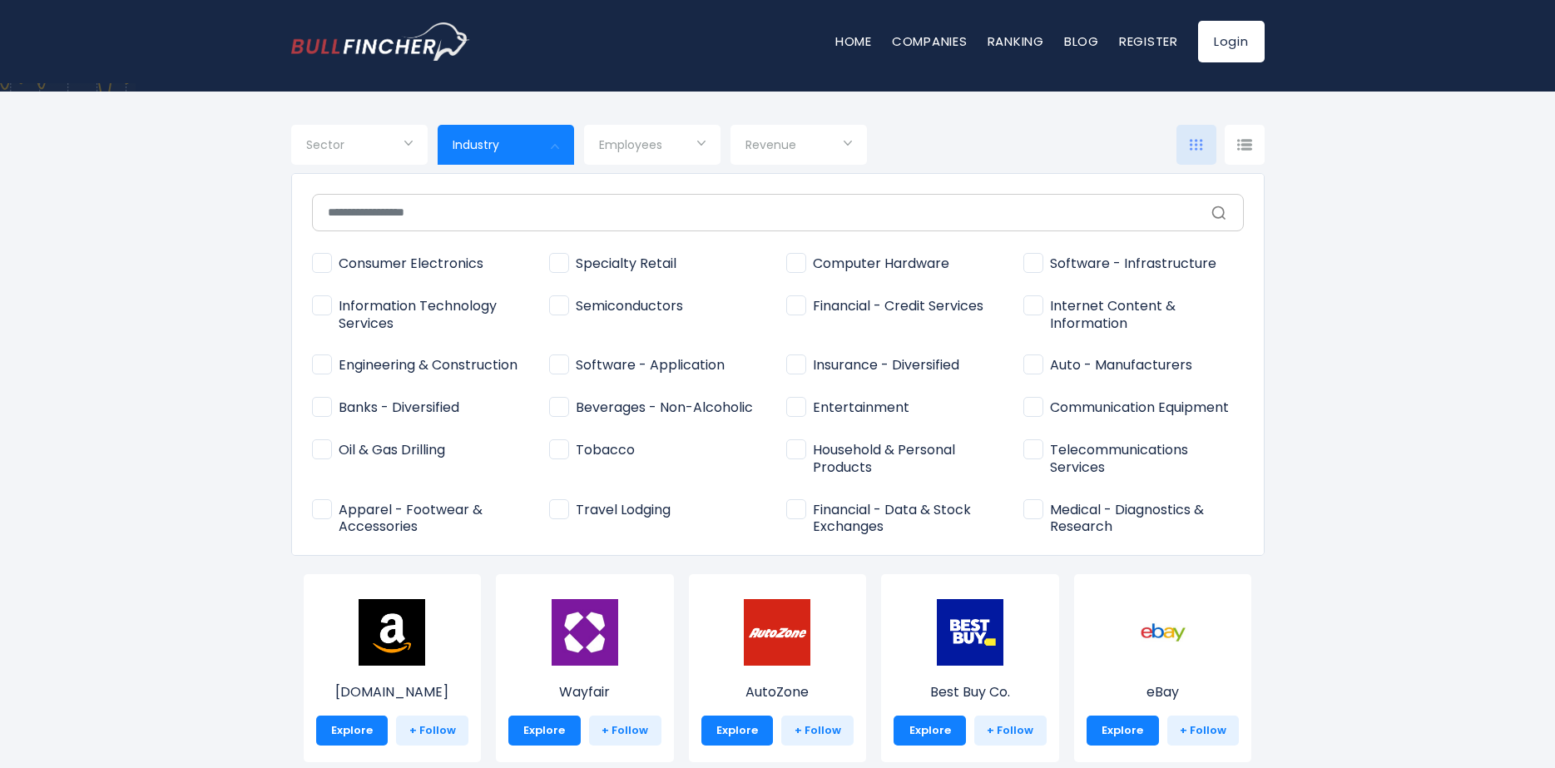  What do you see at coordinates (1133, 315) in the screenshot?
I see `span: Internet Content & Information` at bounding box center [1133, 315].